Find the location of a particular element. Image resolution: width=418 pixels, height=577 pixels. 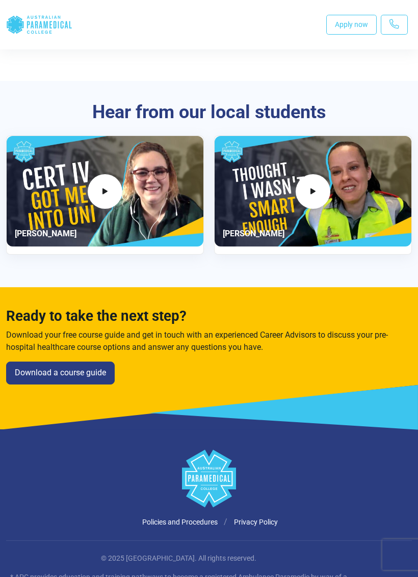

p: Download your free course guide and get in touch with an experienced Career Advisors to discuss y... is located at coordinates (209, 341).